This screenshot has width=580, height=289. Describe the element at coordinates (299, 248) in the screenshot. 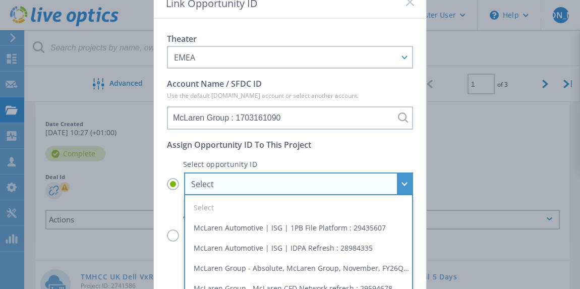

I see `li: McLaren Automotive | ISG | IDPA Refresh : 28984335` at that location.